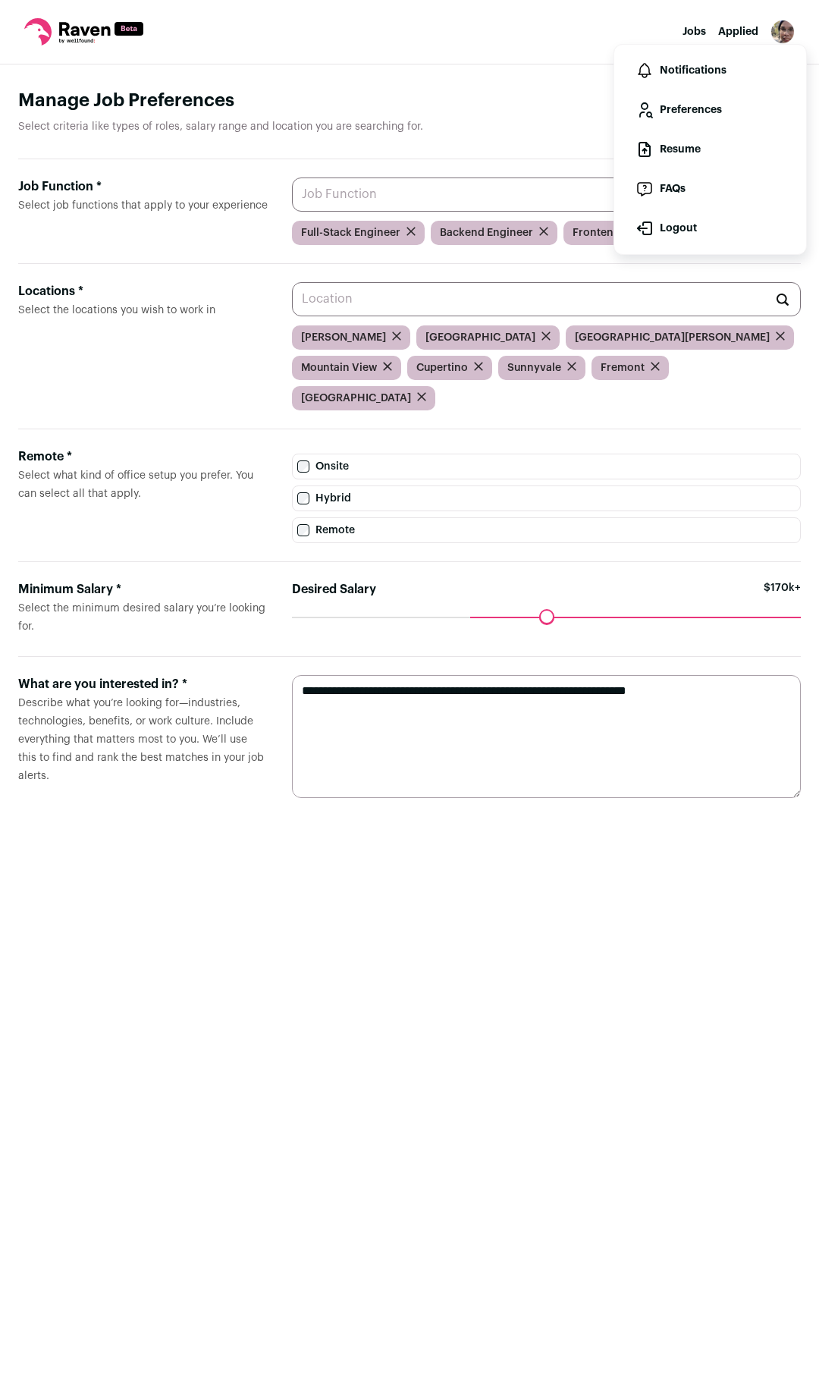 This screenshot has width=819, height=1395. Describe the element at coordinates (694, 32) in the screenshot. I see `a: Jobs` at that location.